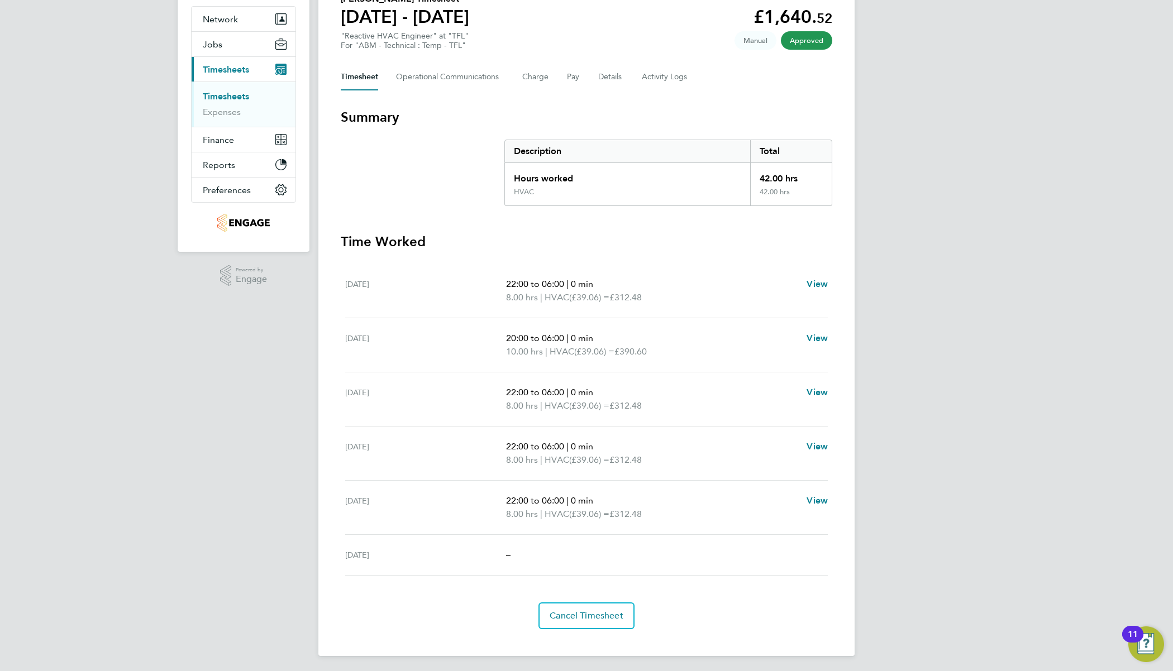 The width and height of the screenshot is (1173, 671). I want to click on button: Preferences, so click(243, 190).